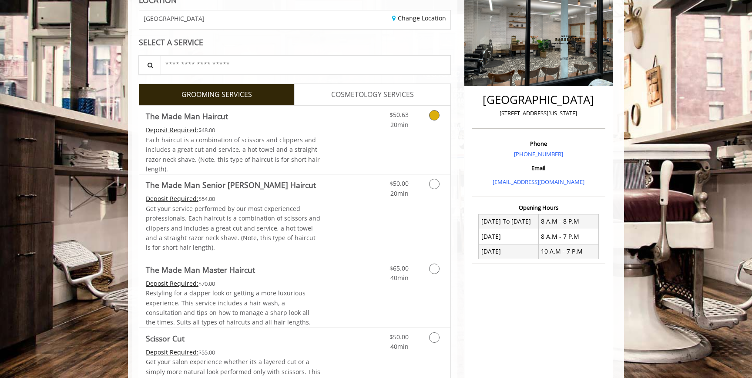 This screenshot has width=752, height=378. I want to click on h3: Email, so click(539, 168).